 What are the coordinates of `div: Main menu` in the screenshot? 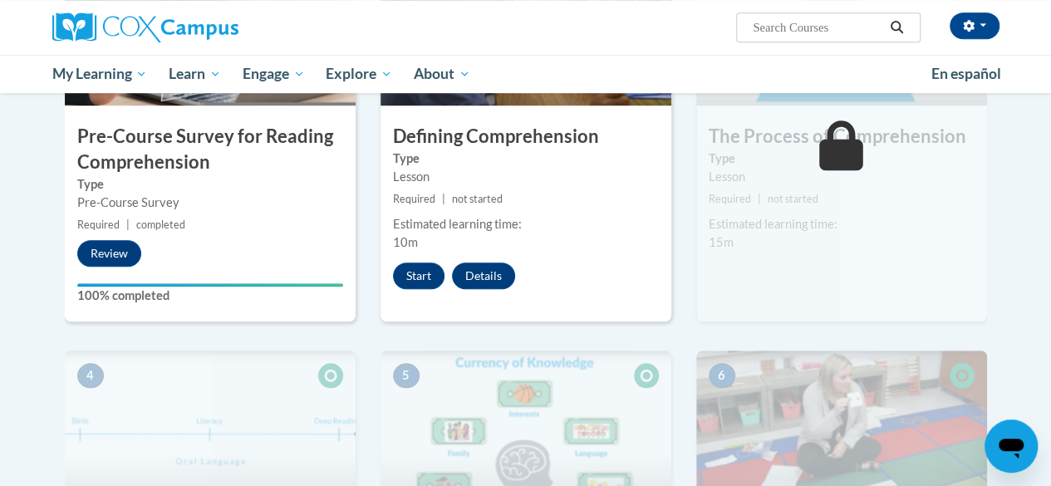 It's located at (526, 74).